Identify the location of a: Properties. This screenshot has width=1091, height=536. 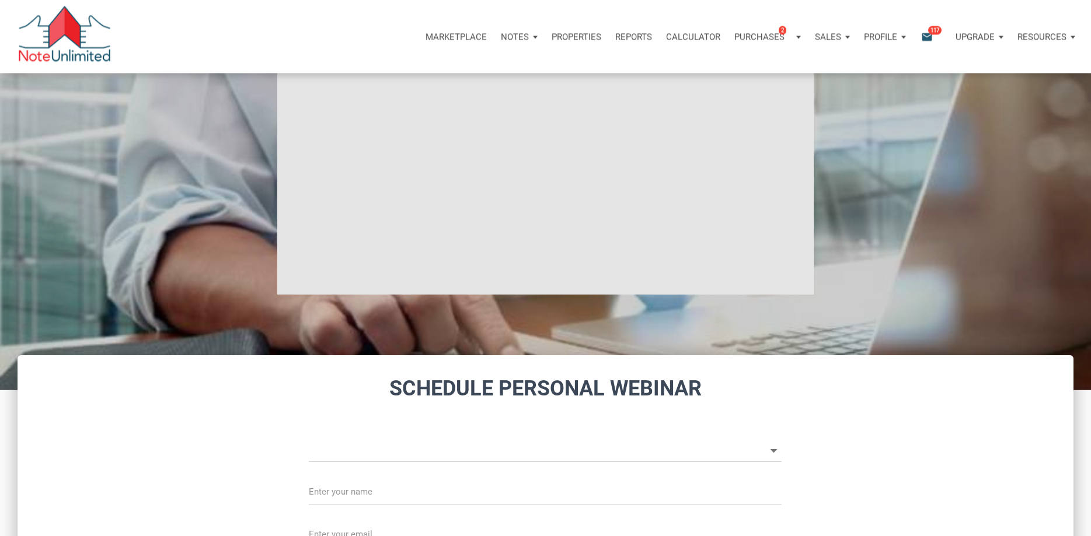
(576, 37).